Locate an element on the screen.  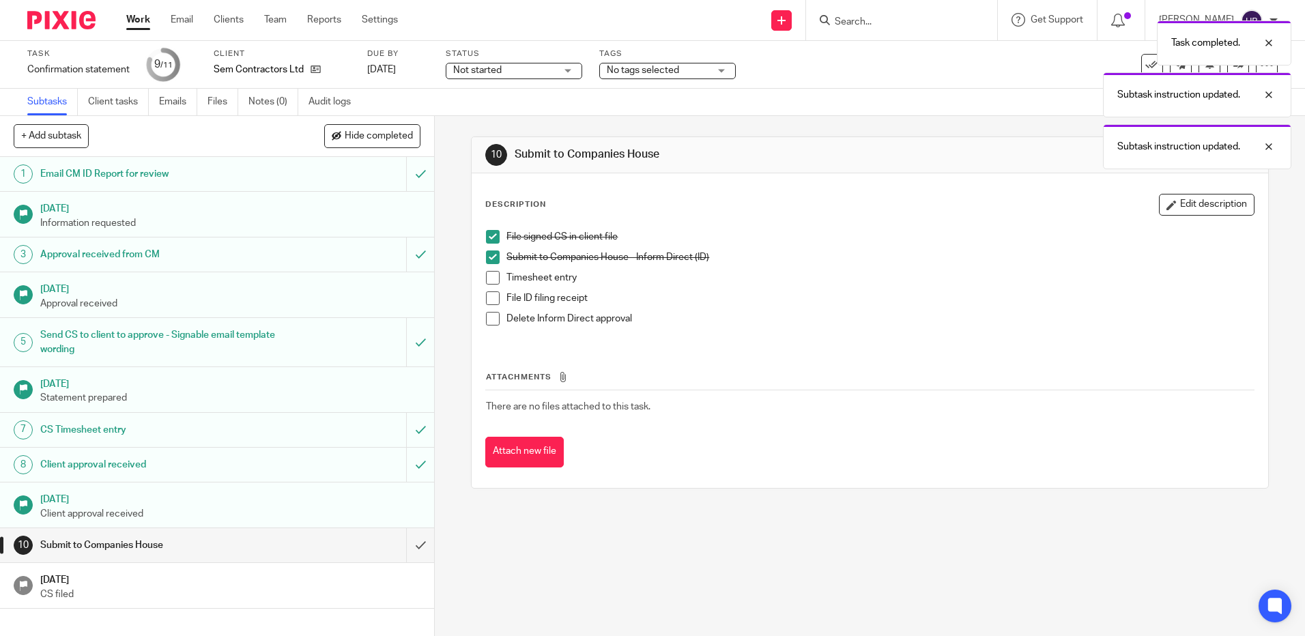
a: Reports is located at coordinates (324, 20).